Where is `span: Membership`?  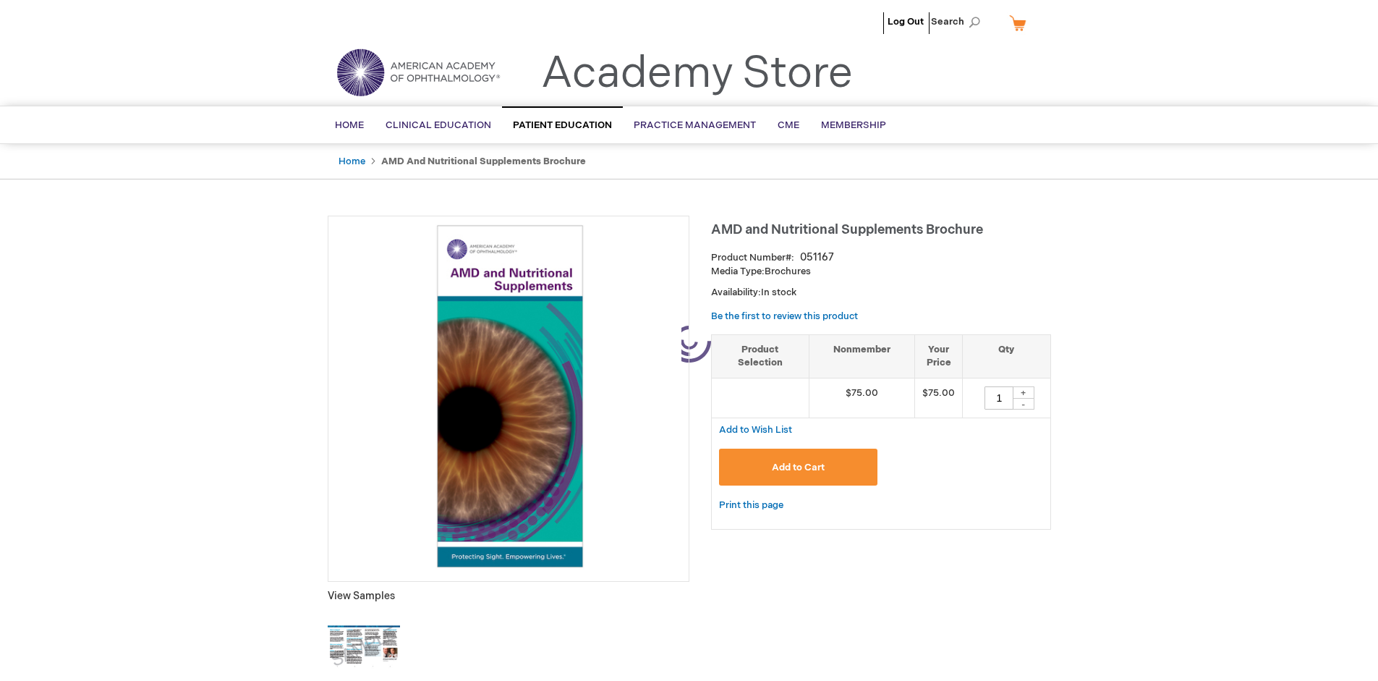
span: Membership is located at coordinates (854, 125).